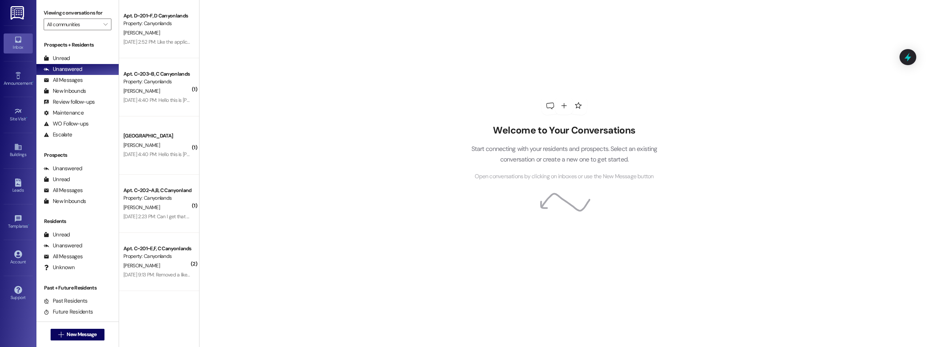  I want to click on div: Apt. D~201~F, D Canyonlands, so click(157, 16).